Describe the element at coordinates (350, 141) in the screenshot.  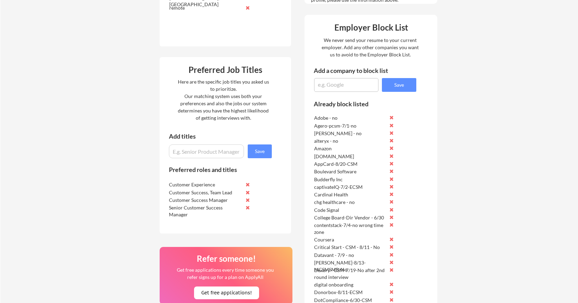
I see `div: alteryx - no` at that location.